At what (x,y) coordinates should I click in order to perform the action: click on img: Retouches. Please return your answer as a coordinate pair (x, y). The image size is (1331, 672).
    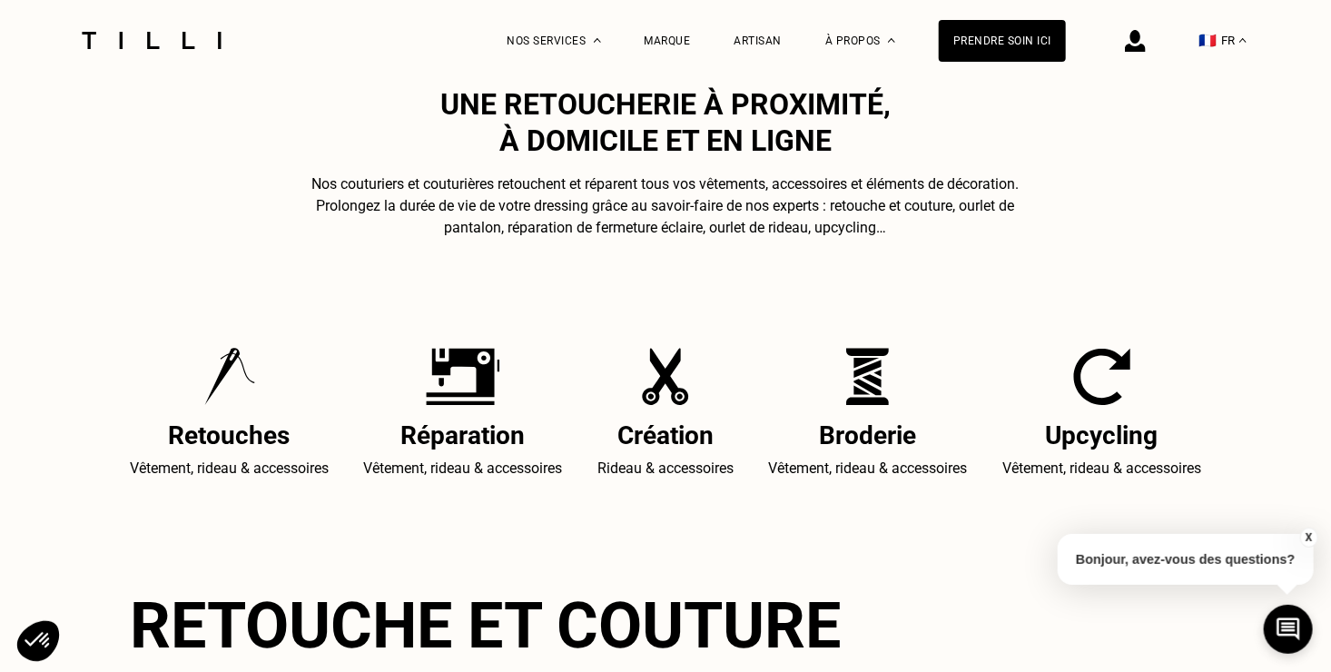
    Looking at the image, I should click on (230, 377).